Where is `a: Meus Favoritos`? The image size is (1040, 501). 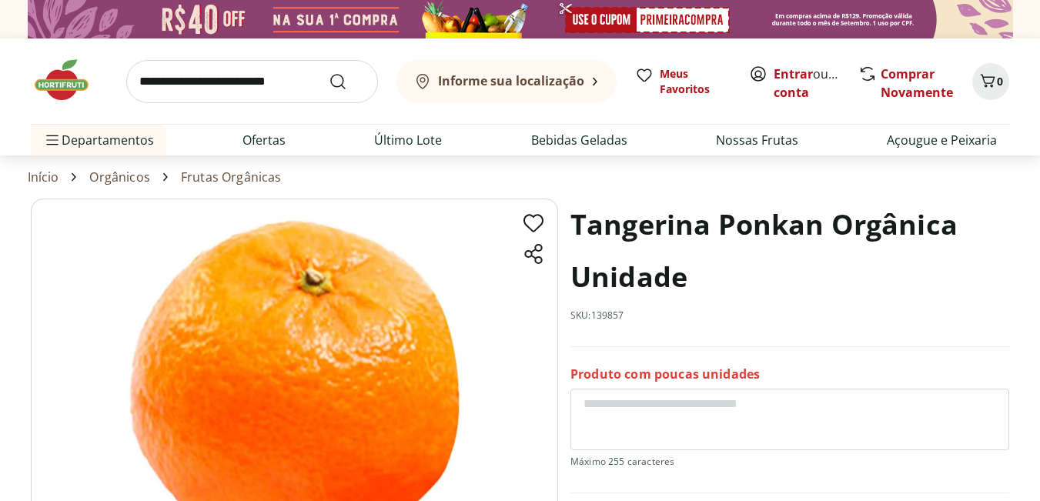 a: Meus Favoritos is located at coordinates (683, 82).